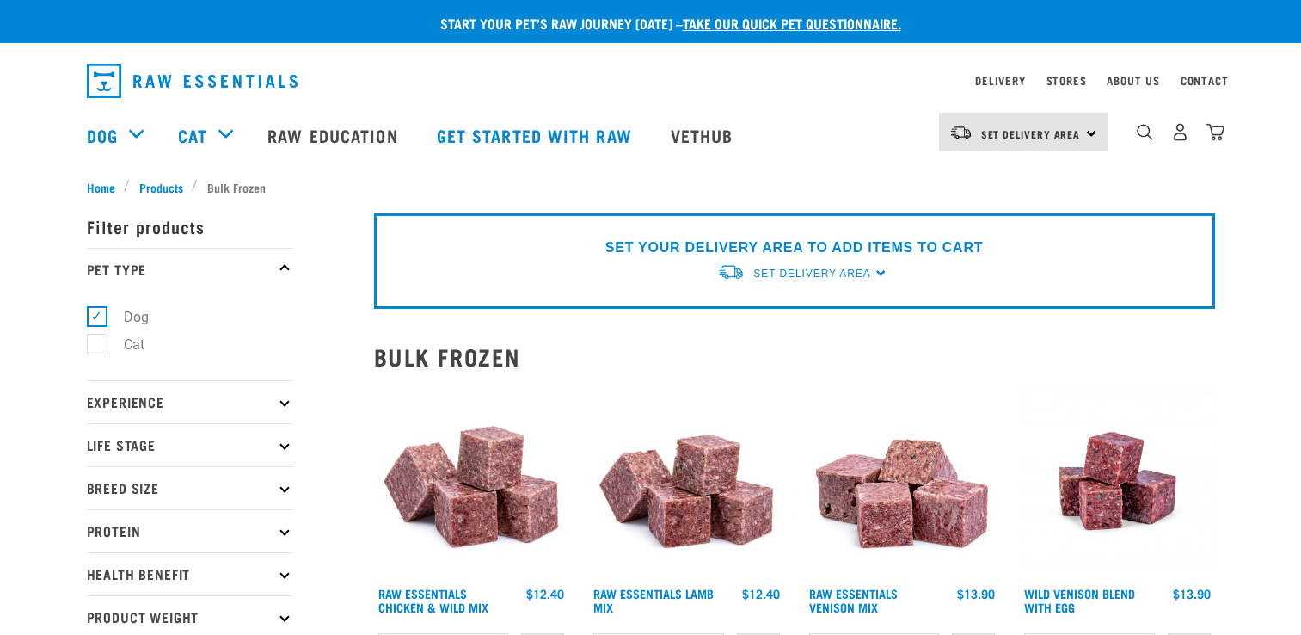  What do you see at coordinates (902, 481) in the screenshot?
I see `img: 1113 RE Venison Mix 01` at bounding box center [902, 481].